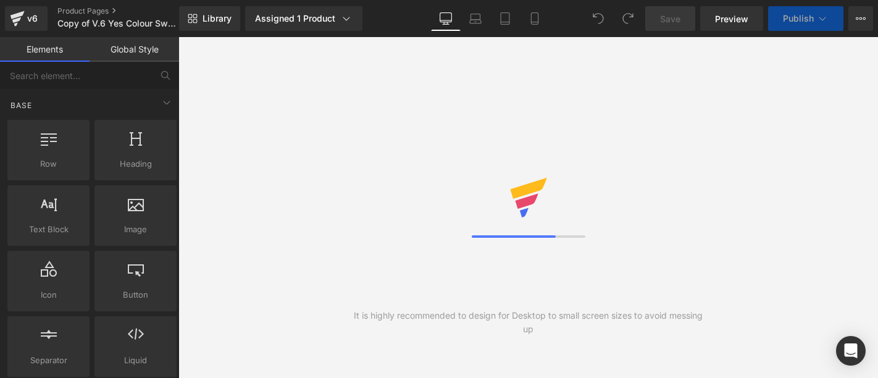 The image size is (878, 378). I want to click on a: Desktop, so click(446, 19).